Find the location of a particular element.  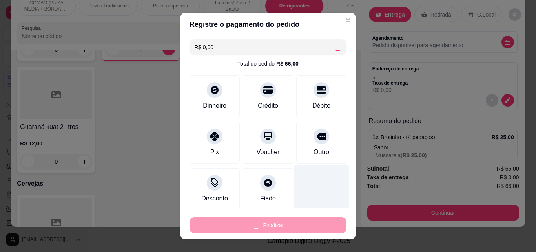

div: Total do pedido is located at coordinates (268, 64).